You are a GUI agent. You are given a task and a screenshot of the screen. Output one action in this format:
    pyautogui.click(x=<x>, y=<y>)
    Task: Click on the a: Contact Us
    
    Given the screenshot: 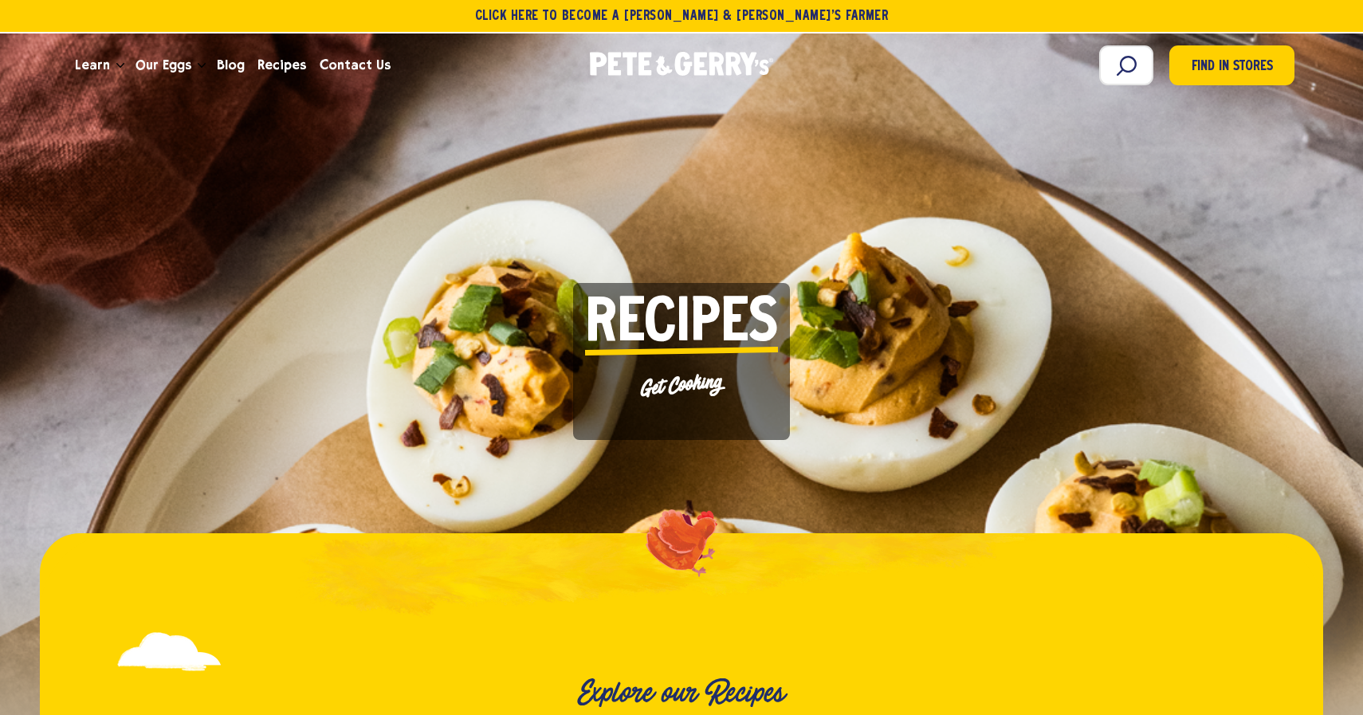 What is the action you would take?
    pyautogui.click(x=355, y=65)
    